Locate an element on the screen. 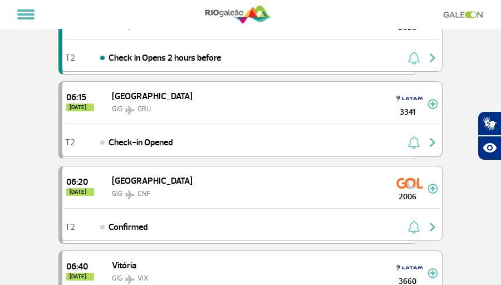 The image size is (501, 285). span: 3341 is located at coordinates (408, 112).